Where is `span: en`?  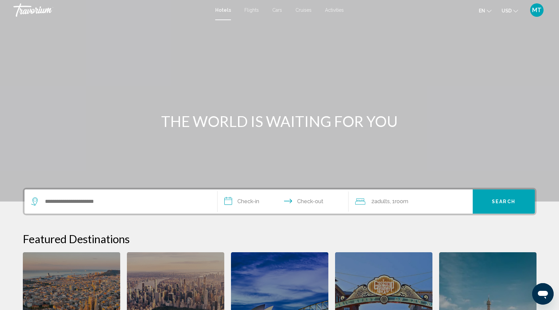
span: en is located at coordinates (482, 11).